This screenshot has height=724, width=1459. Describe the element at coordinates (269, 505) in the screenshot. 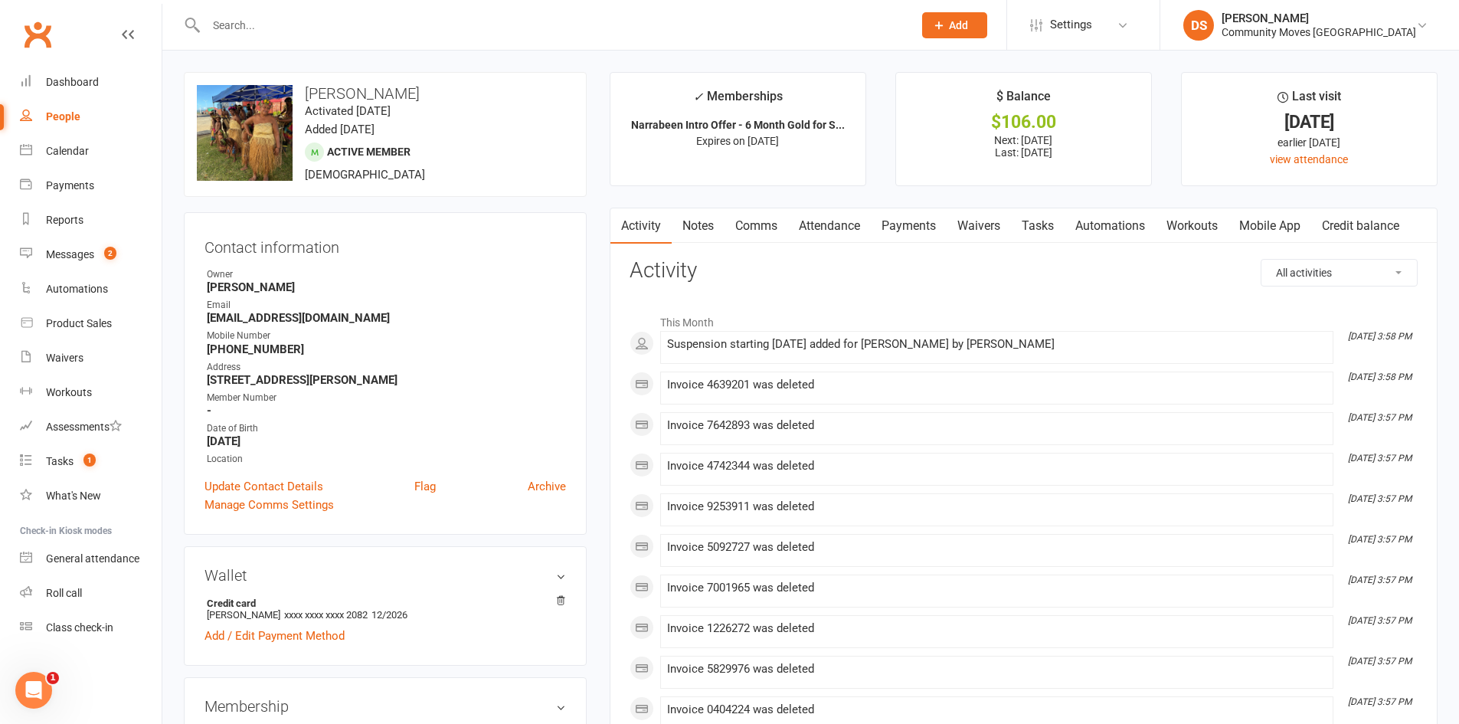

I see `a: Manage Comms Settings` at that location.